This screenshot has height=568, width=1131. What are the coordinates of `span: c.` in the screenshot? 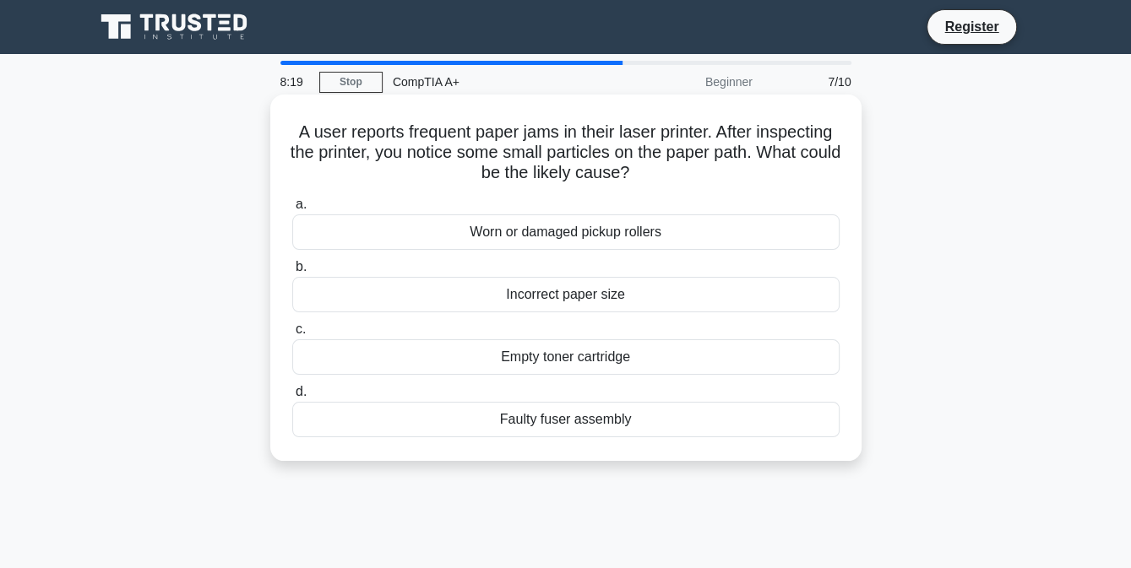 It's located at (301, 328).